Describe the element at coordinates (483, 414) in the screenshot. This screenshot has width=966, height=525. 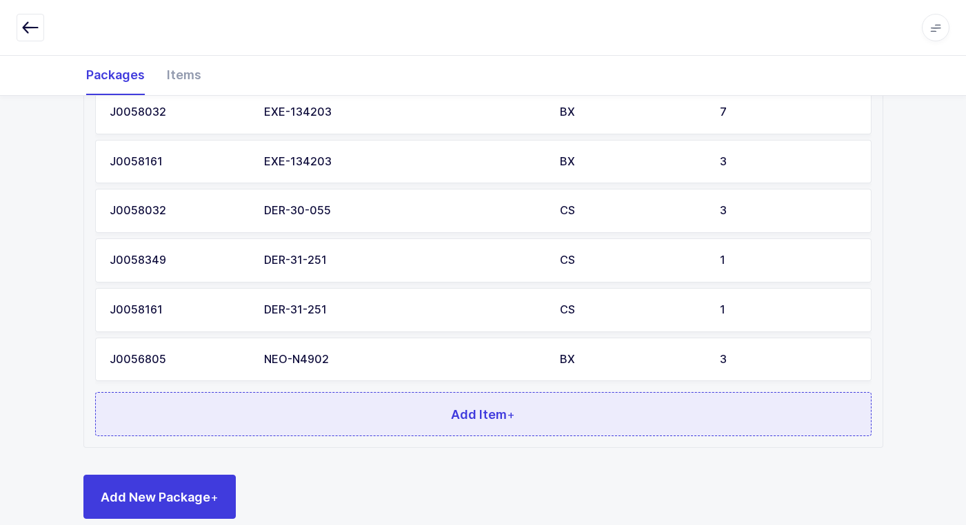
I see `span: Add Item` at that location.